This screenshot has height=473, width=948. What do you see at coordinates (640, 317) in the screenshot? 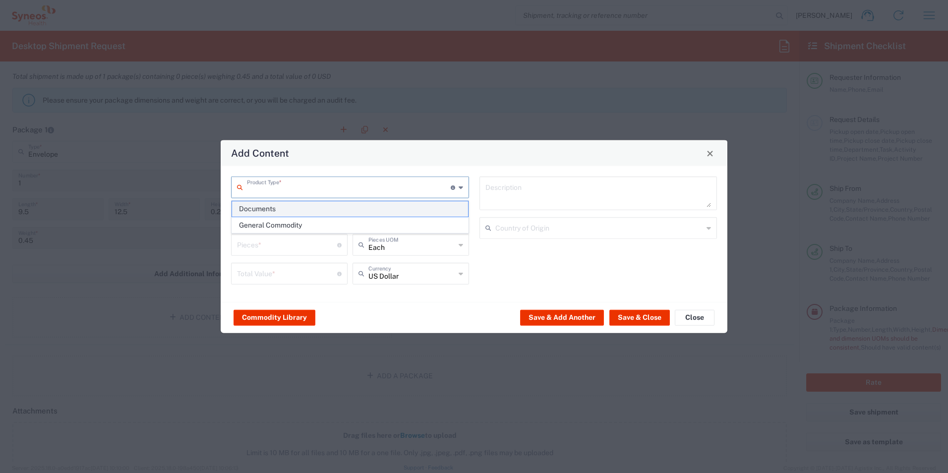
I see `button: Save & Close` at bounding box center [640, 317].